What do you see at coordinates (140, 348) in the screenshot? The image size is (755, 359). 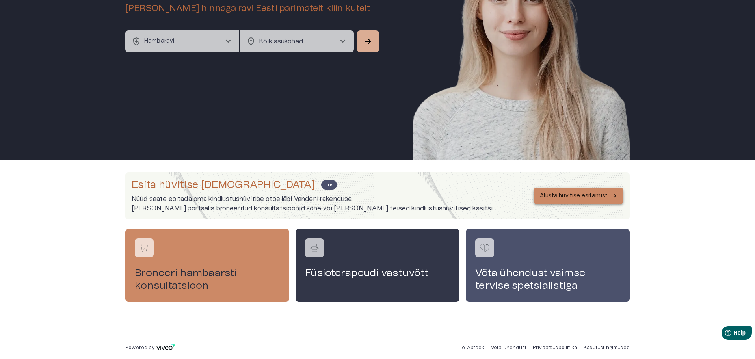 I see `p: Powered by` at bounding box center [140, 348].